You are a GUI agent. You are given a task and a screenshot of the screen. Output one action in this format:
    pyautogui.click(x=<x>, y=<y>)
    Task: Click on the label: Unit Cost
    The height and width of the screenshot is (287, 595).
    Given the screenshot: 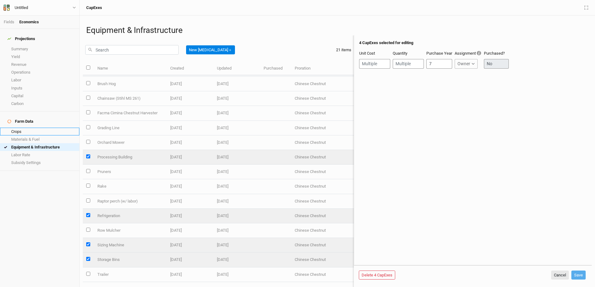 What is the action you would take?
    pyautogui.click(x=367, y=53)
    